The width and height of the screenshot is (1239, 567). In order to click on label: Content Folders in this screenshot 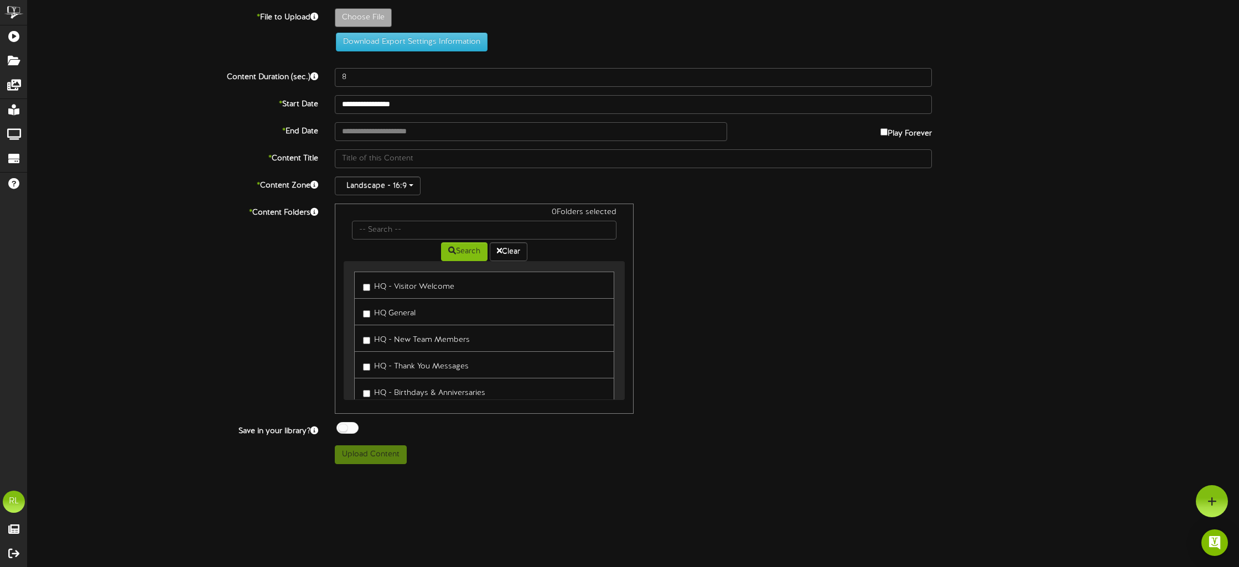, I will do `click(173, 211)`.